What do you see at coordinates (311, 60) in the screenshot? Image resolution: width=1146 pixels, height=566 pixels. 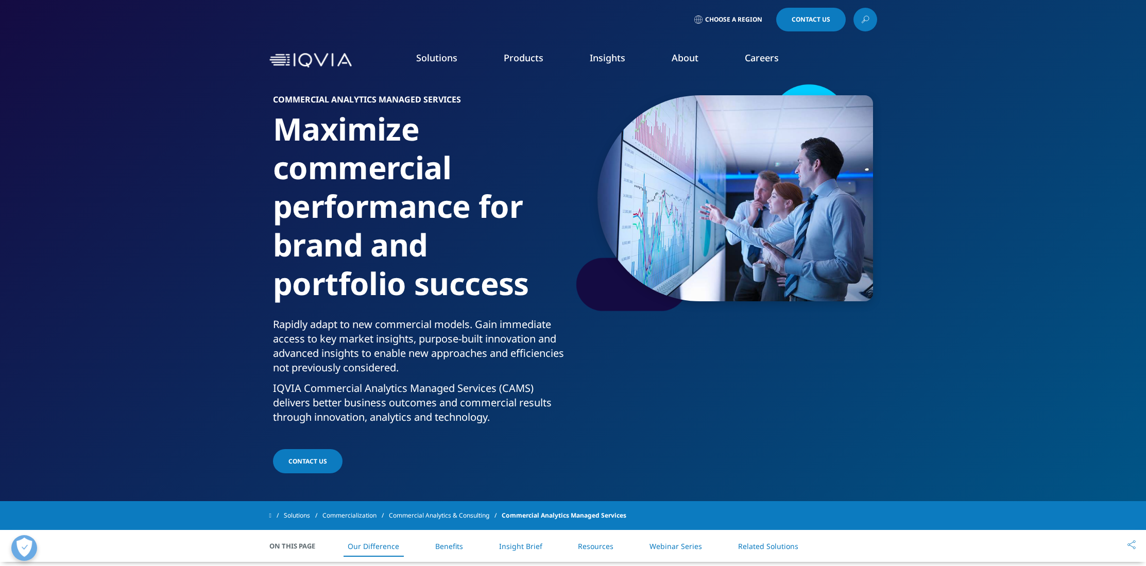 I see `img: IQVIA Healthcare Information Technology and Pharma Clinical Research Company` at bounding box center [311, 60].